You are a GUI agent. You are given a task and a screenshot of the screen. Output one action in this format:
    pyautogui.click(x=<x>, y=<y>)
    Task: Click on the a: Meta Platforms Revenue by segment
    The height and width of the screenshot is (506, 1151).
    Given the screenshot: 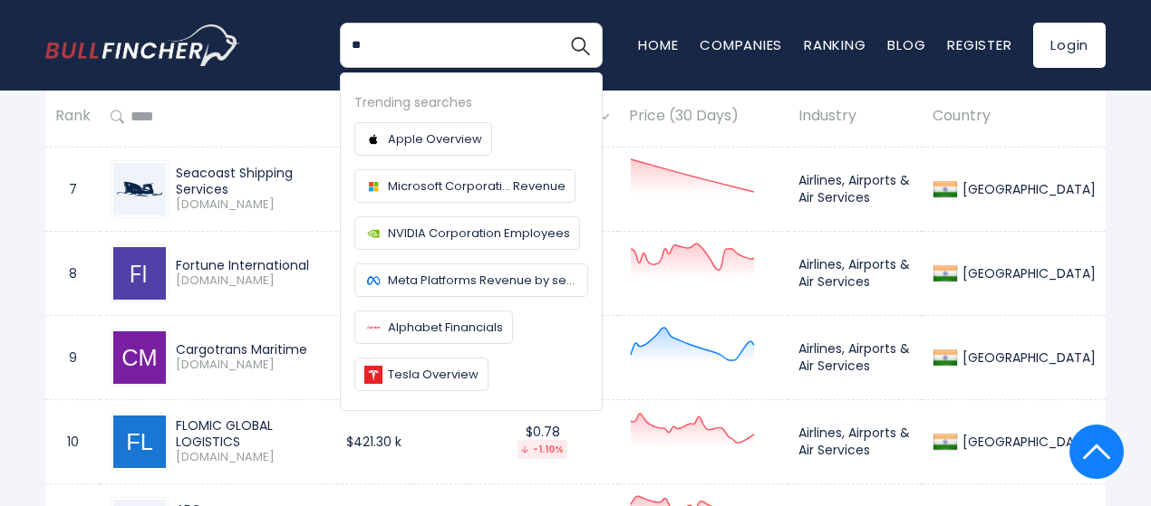 What is the action you would take?
    pyautogui.click(x=471, y=280)
    